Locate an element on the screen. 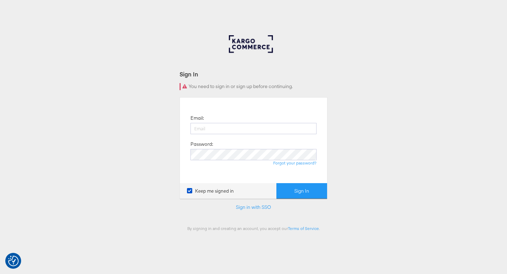 This screenshot has width=507, height=274. label: Password: is located at coordinates (202, 144).